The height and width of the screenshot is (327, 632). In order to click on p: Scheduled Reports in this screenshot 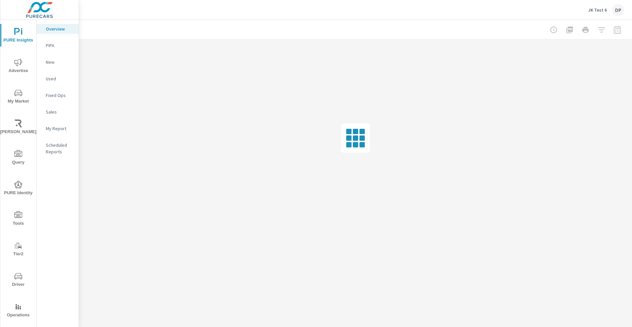, I will do `click(59, 148)`.